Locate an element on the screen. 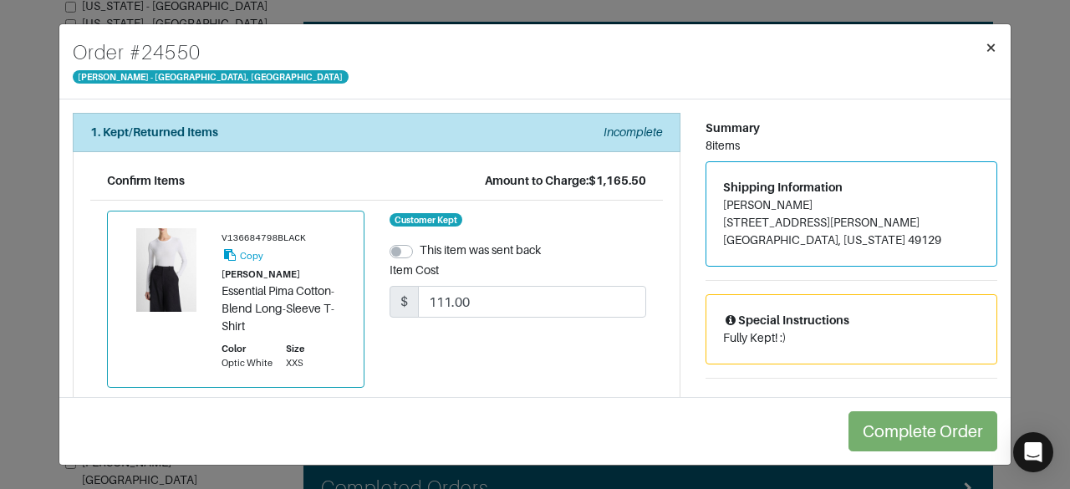 The width and height of the screenshot is (1070, 489). button: Ask Garmentier About This Order is located at coordinates (851, 405).